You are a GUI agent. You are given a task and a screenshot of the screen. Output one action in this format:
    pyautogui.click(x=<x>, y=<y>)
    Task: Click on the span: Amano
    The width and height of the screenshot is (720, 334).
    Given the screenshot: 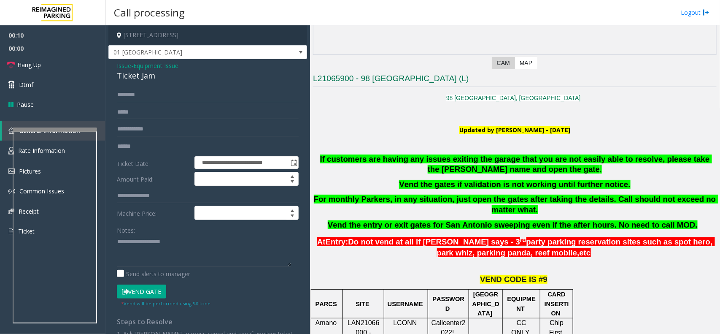 What is the action you would take?
    pyautogui.click(x=326, y=322)
    